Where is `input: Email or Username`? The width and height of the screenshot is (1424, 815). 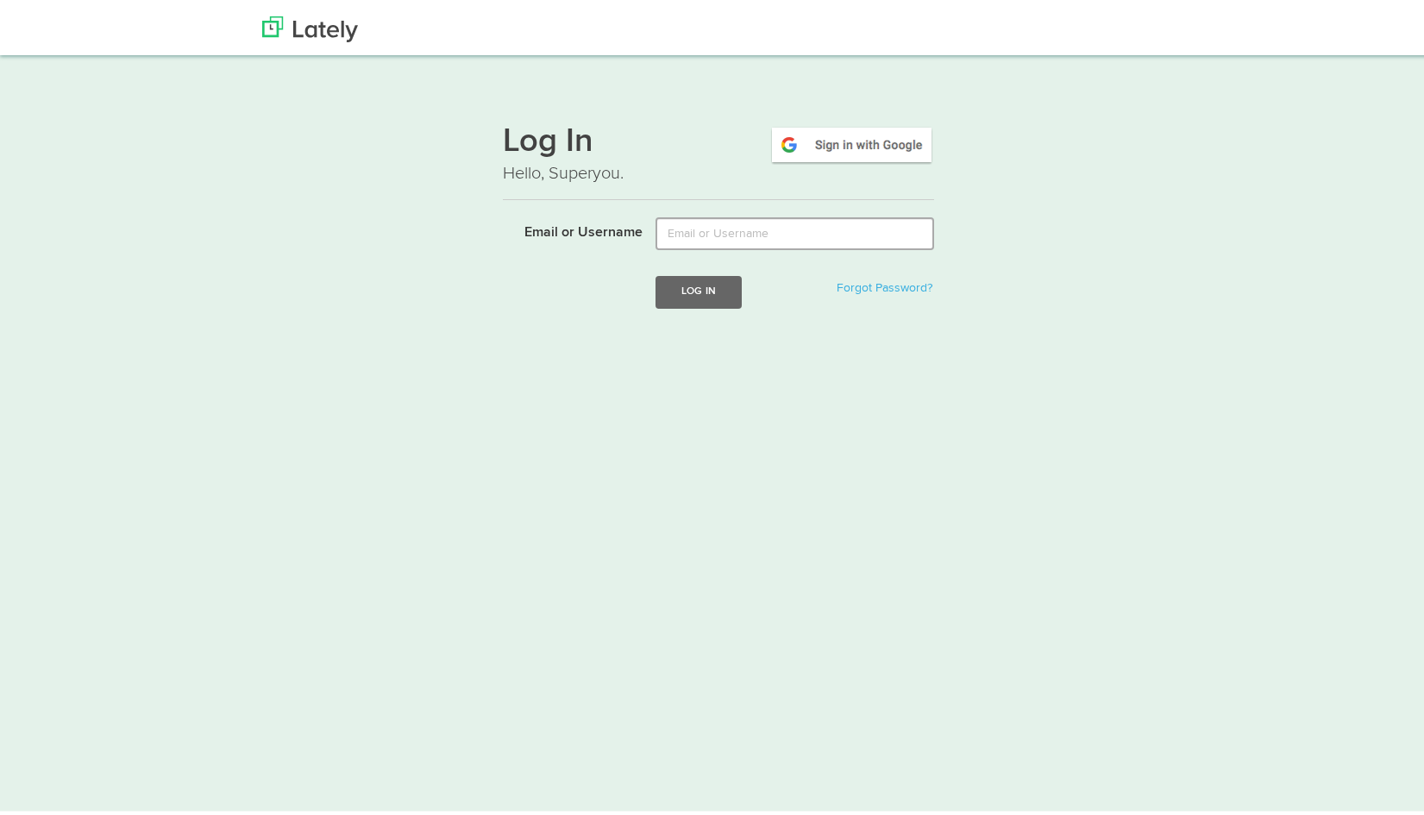 input: Email or Username is located at coordinates (794, 230).